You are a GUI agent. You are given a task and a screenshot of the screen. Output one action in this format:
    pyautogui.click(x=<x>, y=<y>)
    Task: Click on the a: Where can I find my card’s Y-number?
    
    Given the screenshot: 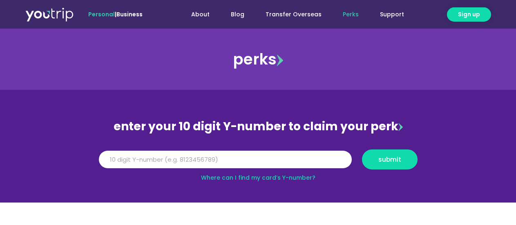 What is the action you would take?
    pyautogui.click(x=258, y=178)
    